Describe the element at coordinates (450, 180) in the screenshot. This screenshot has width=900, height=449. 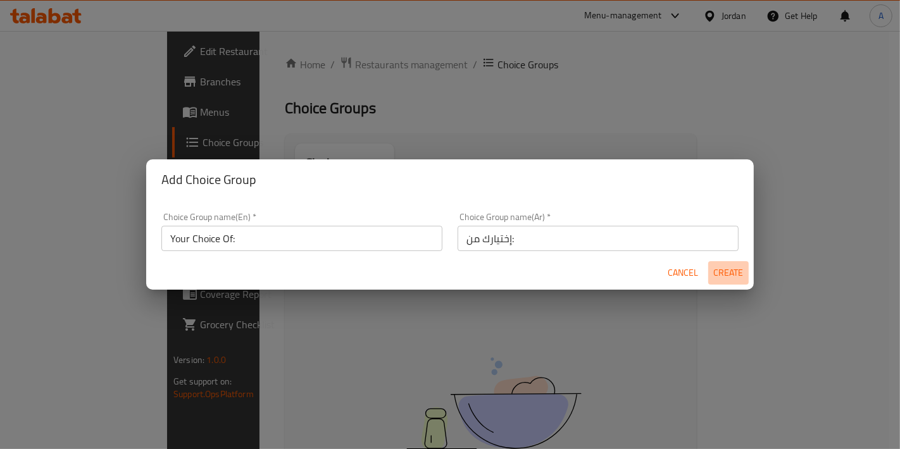
I see `h2: Add Choice Group` at that location.